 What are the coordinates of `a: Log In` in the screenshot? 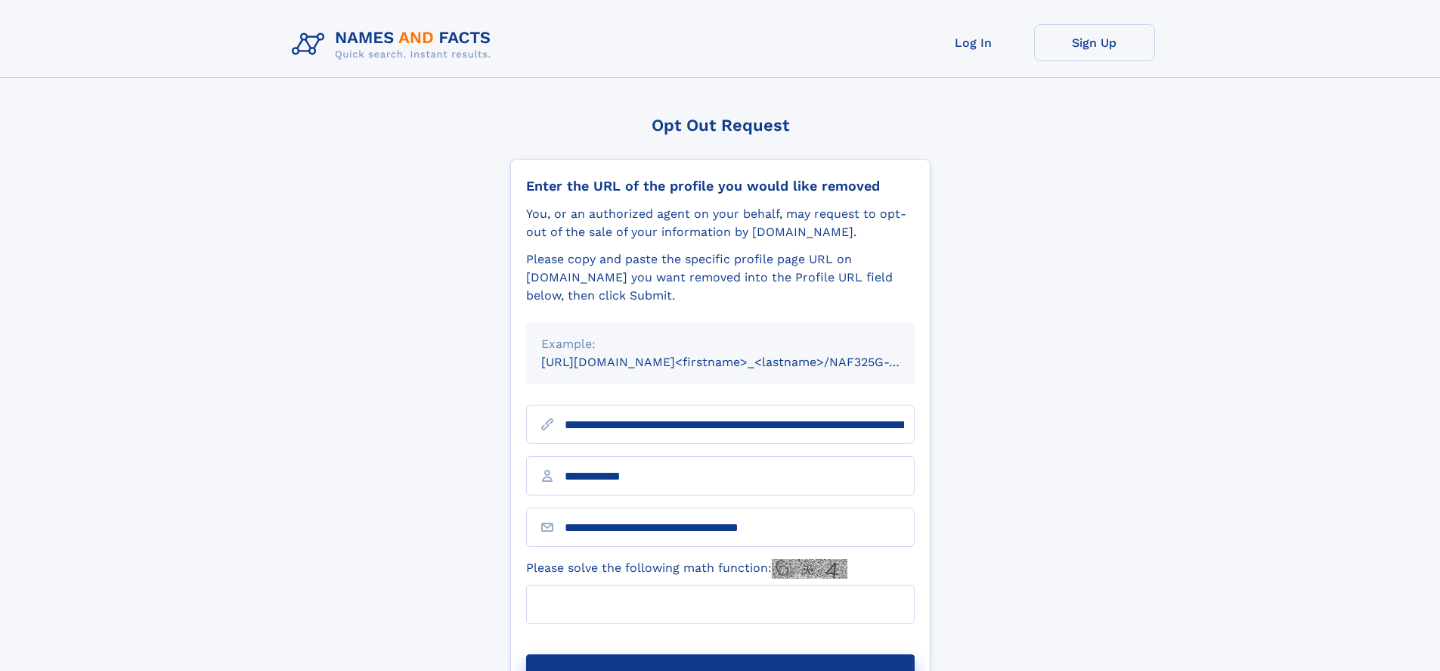 It's located at (974, 42).